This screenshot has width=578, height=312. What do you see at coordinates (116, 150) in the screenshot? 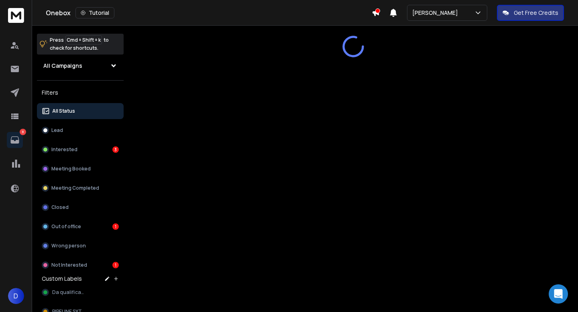
I see `div: 3` at bounding box center [116, 150].